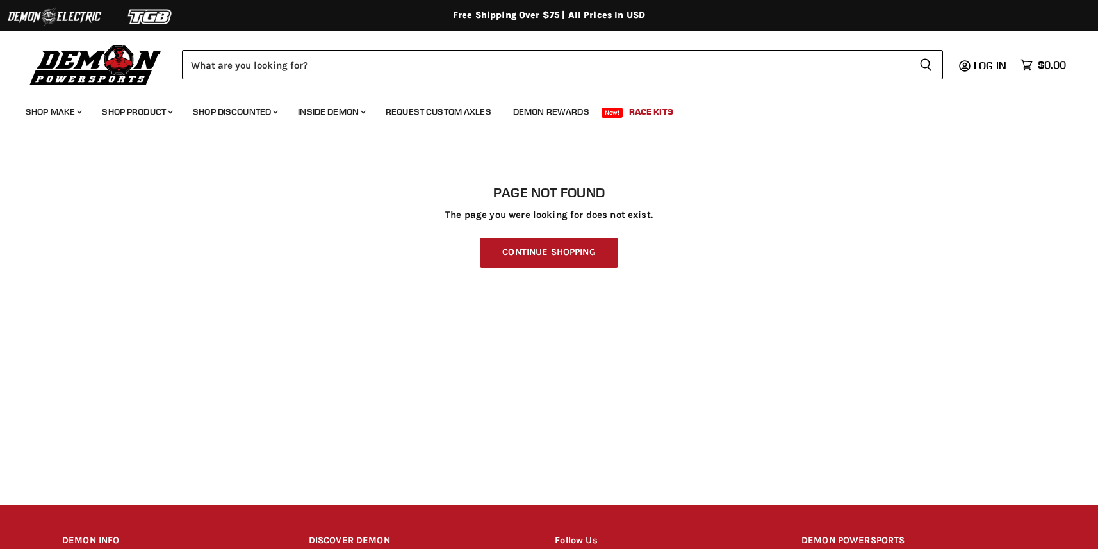  I want to click on a: Shop Discounted, so click(234, 111).